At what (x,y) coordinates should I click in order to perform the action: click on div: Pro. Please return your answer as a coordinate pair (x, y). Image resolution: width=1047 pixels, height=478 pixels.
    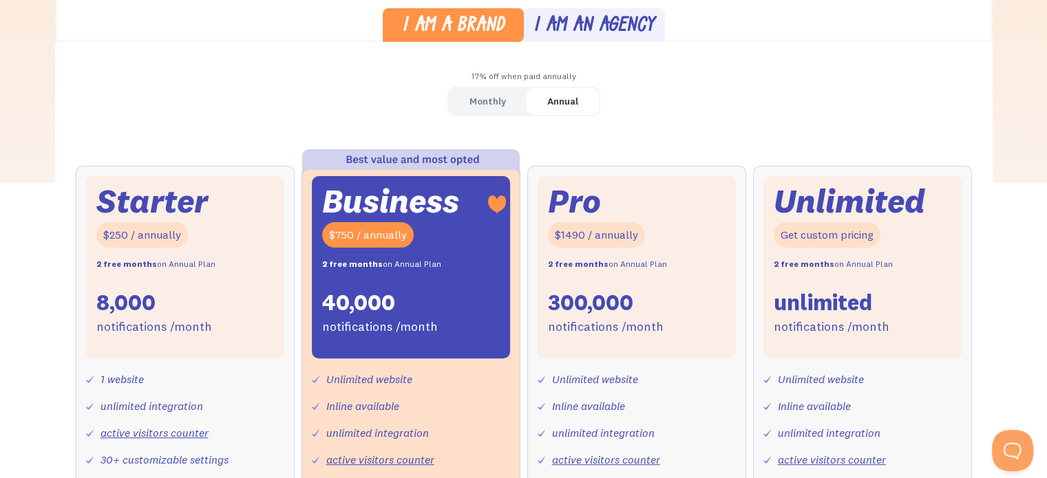
    Looking at the image, I should click on (574, 201).